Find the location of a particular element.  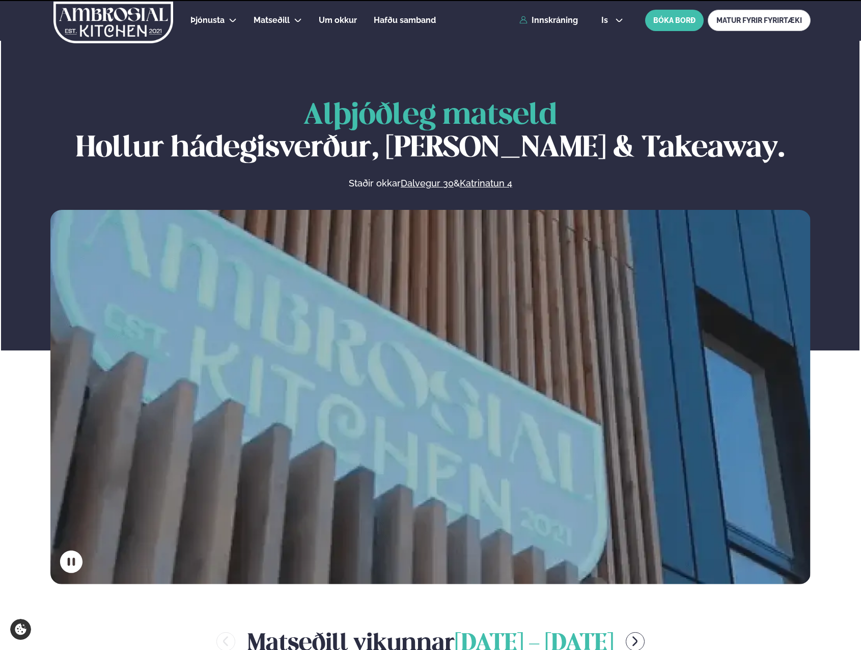

img: logo is located at coordinates (113, 22).